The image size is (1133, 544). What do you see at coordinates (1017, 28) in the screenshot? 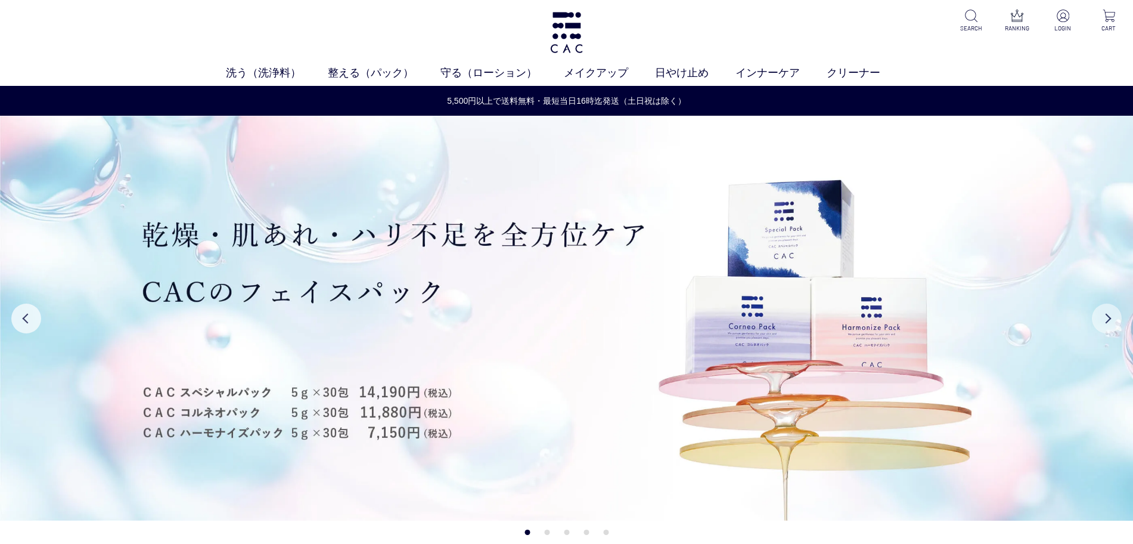
I see `p: RANKING` at bounding box center [1017, 28].